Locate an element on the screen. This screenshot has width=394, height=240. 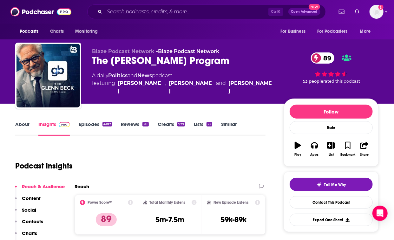
button: Open AdvancedNew is located at coordinates (305, 12).